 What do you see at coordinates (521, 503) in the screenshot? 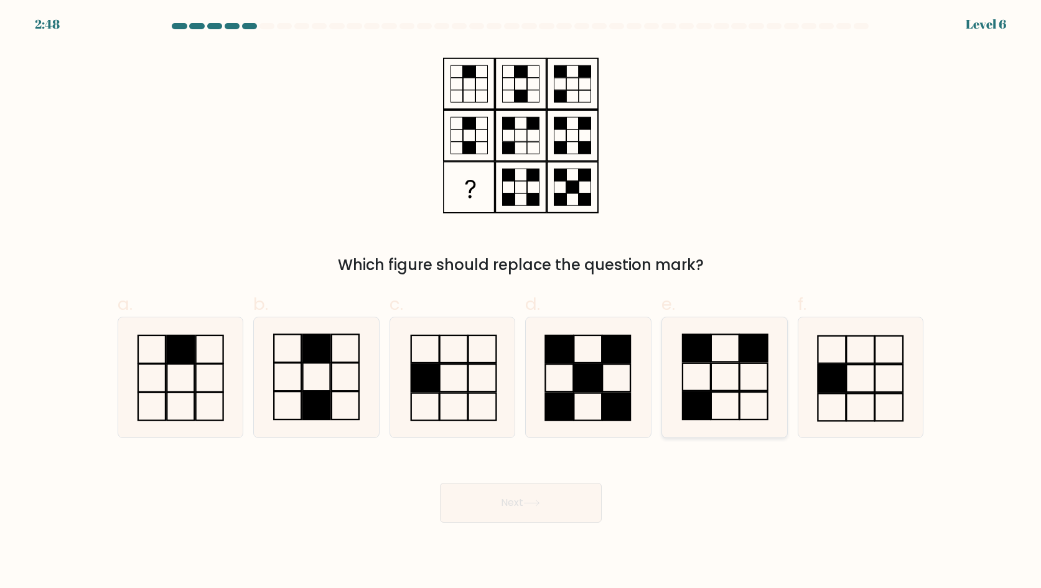
I see `button: Next` at bounding box center [521, 503].